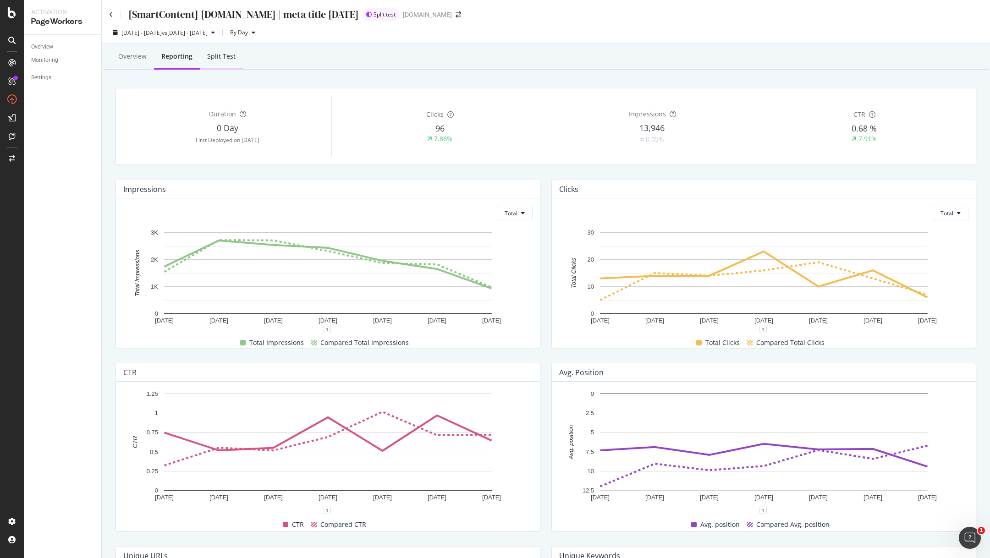 This screenshot has height=558, width=990. I want to click on text: 1K, so click(154, 286).